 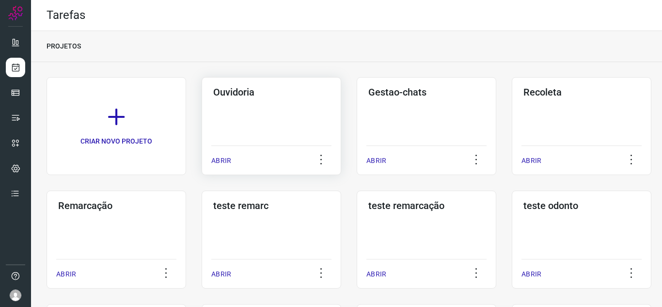 What do you see at coordinates (582, 92) in the screenshot?
I see `h3: Recoleta` at bounding box center [582, 92].